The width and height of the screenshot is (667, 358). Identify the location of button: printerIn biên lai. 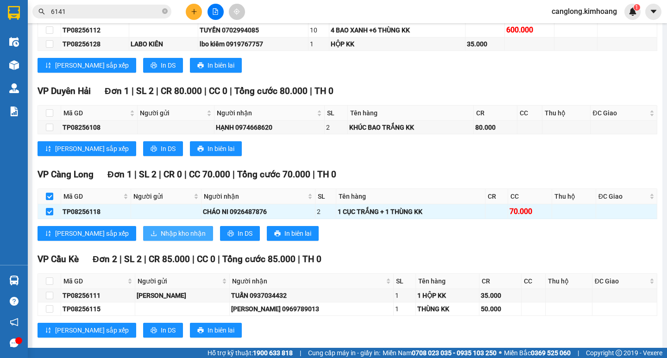
(293, 233).